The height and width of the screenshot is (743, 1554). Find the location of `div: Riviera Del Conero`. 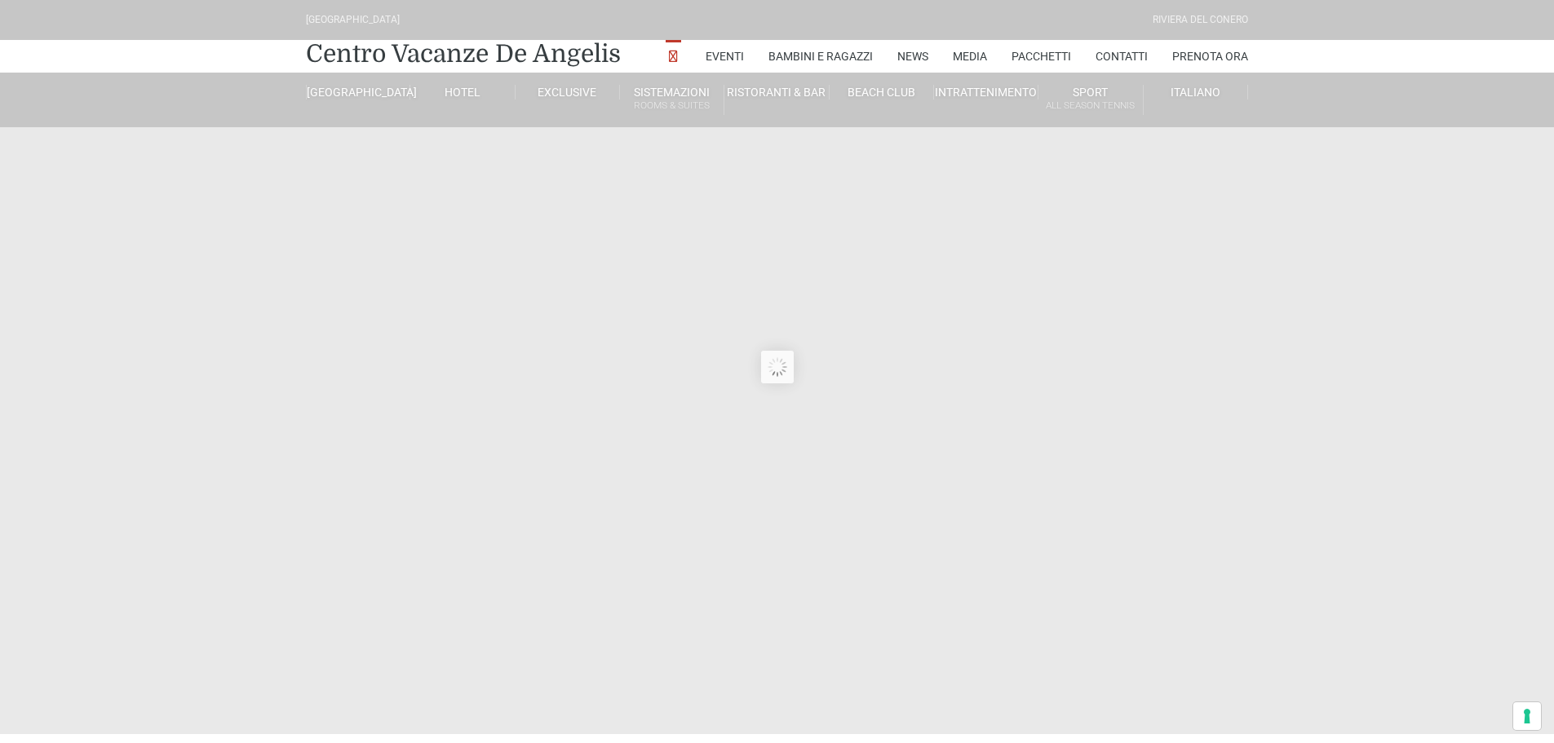

div: Riviera Del Conero is located at coordinates (1200, 20).